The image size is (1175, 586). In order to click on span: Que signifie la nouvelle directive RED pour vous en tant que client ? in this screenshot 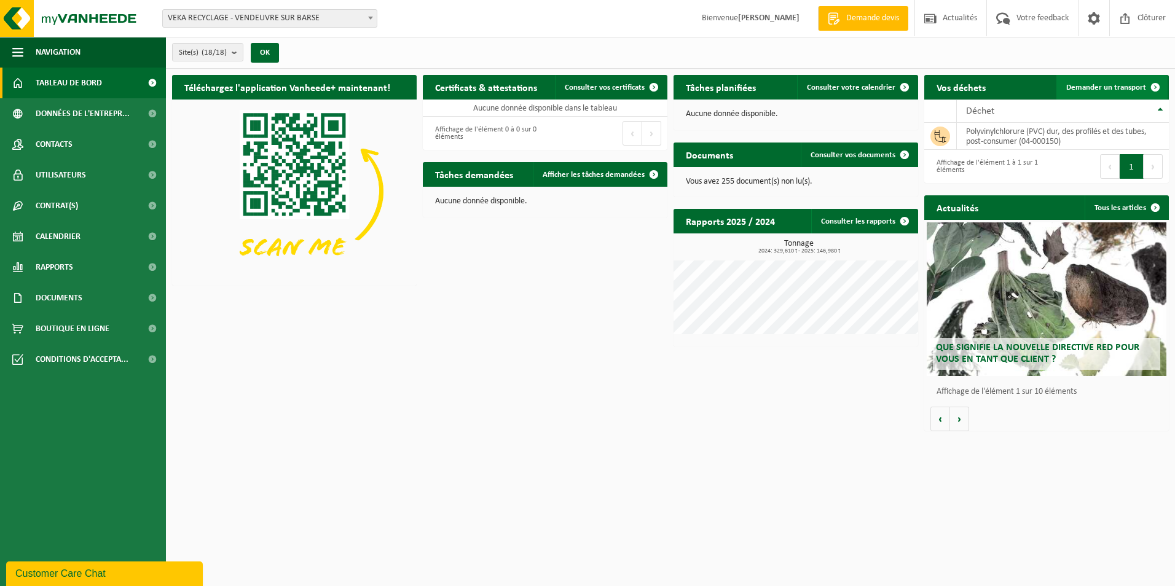, I will do `click(1038, 353)`.